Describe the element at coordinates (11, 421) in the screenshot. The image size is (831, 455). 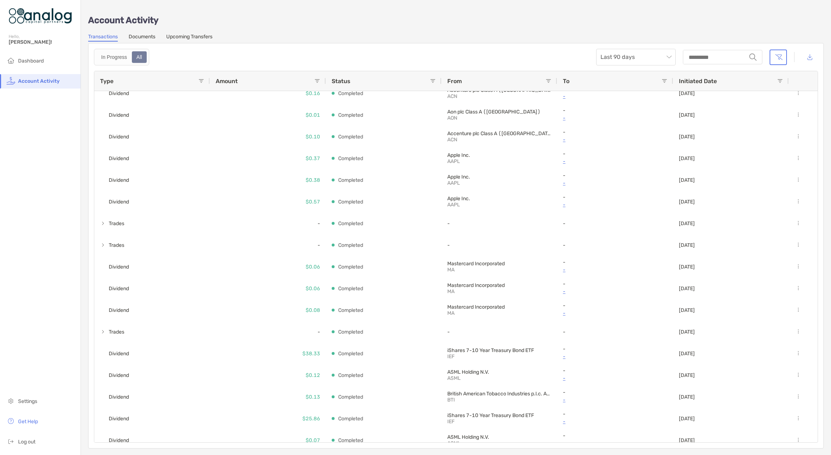
I see `img: get-help icon` at that location.